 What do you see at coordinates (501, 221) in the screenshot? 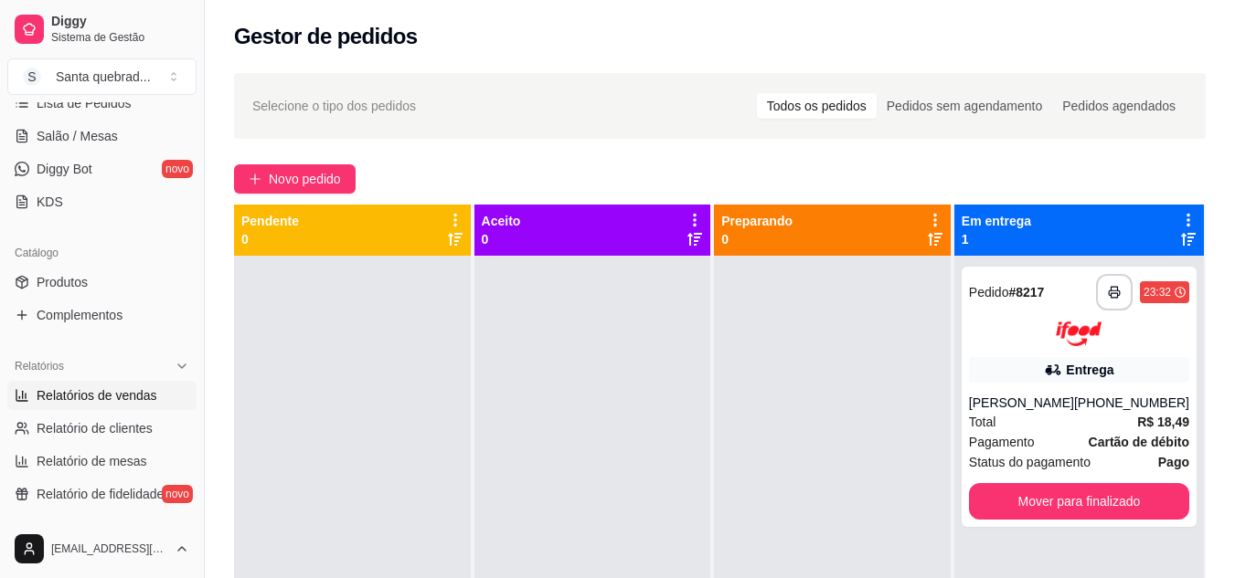
I see `p: Aceito` at bounding box center [501, 221].